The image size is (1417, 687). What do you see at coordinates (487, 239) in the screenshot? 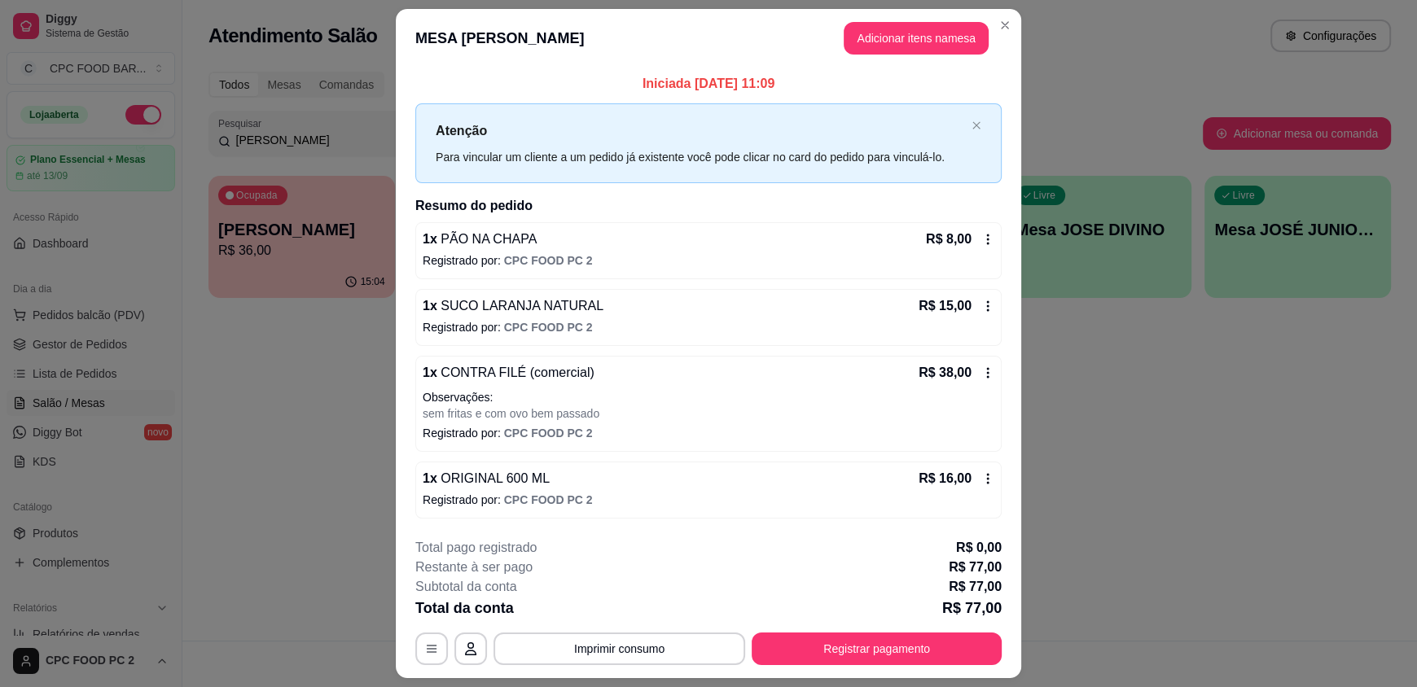
I see `span: PÃO NA CHAPA` at bounding box center [487, 239].